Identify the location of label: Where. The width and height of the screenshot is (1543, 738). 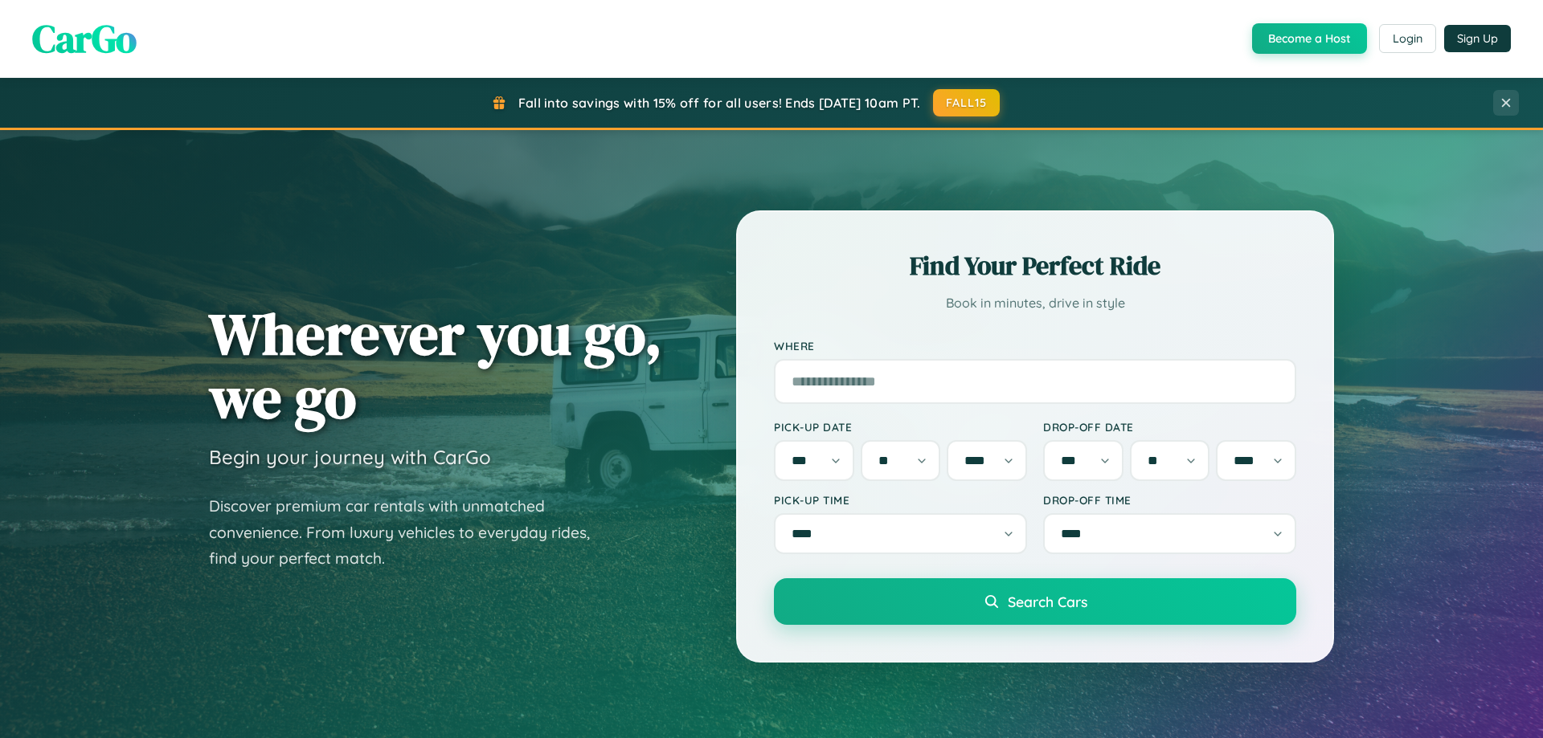
(1035, 346).